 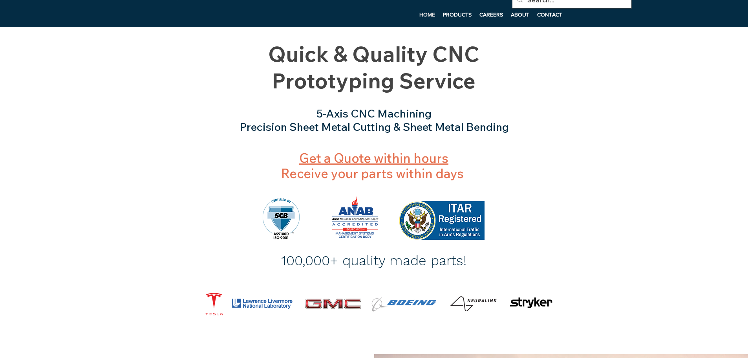 What do you see at coordinates (473, 303) in the screenshot?
I see `img: Neuralink_Logo.png` at bounding box center [473, 303].